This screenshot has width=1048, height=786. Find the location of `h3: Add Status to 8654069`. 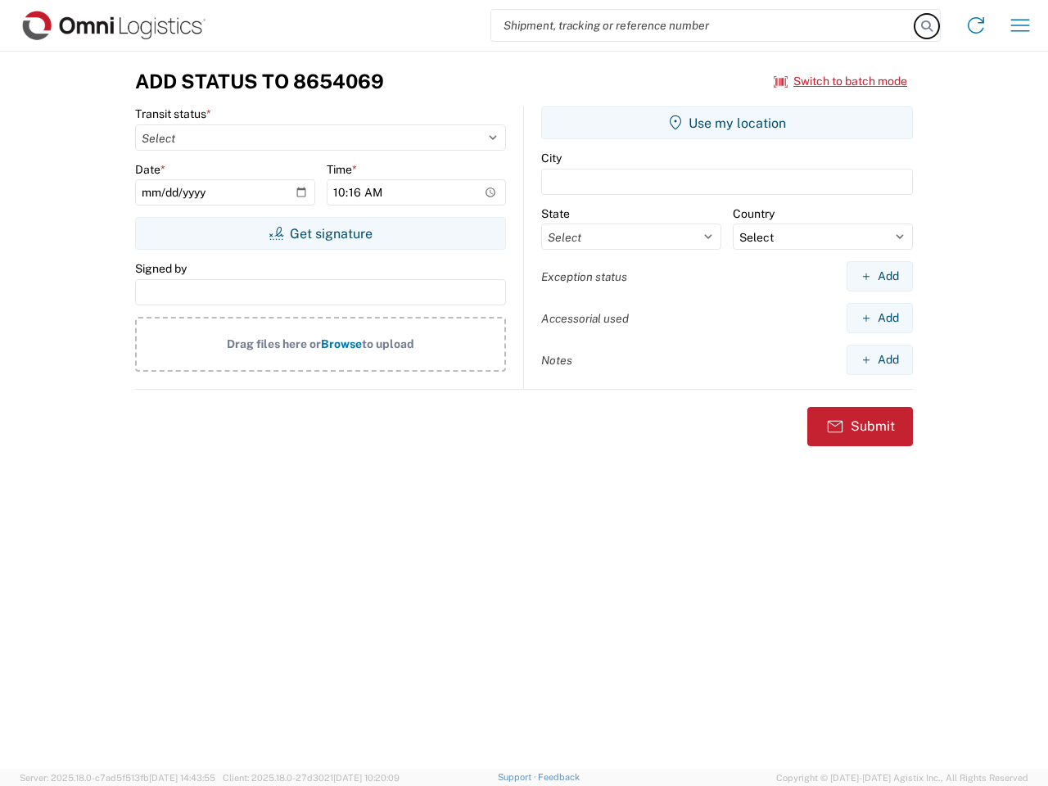

h3: Add Status to 8654069 is located at coordinates (260, 81).